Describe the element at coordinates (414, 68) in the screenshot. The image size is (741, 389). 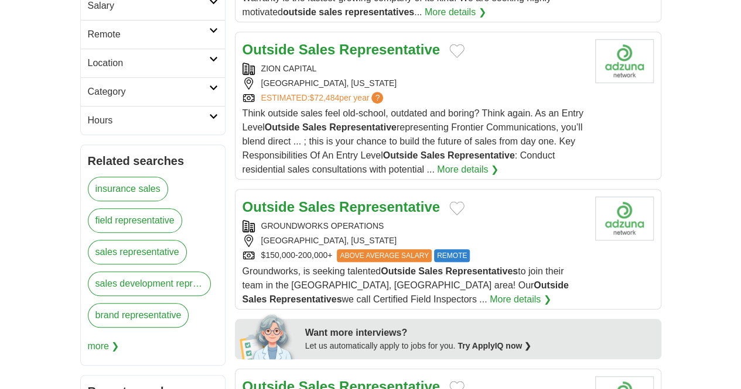
I see `div: ZION CAPITAL` at that location.